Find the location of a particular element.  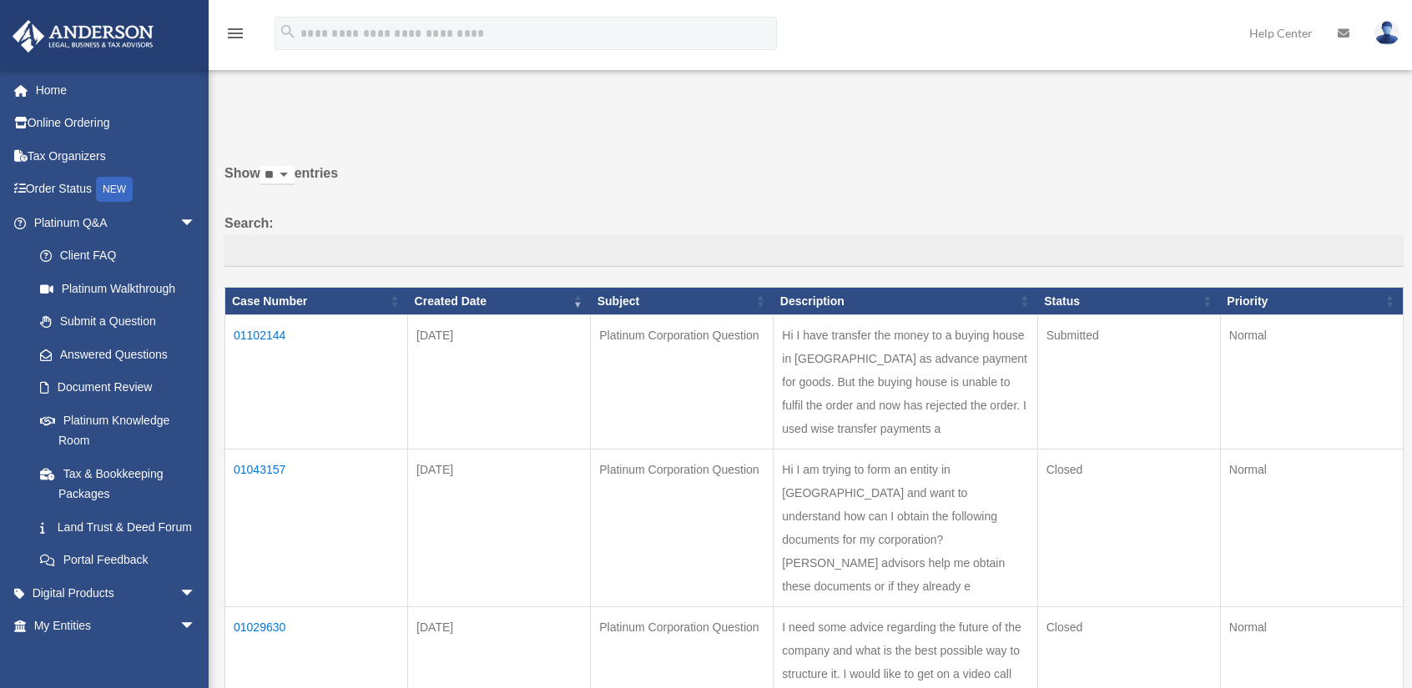

th: Priority: activate to sort column ascending is located at coordinates (1311, 301).